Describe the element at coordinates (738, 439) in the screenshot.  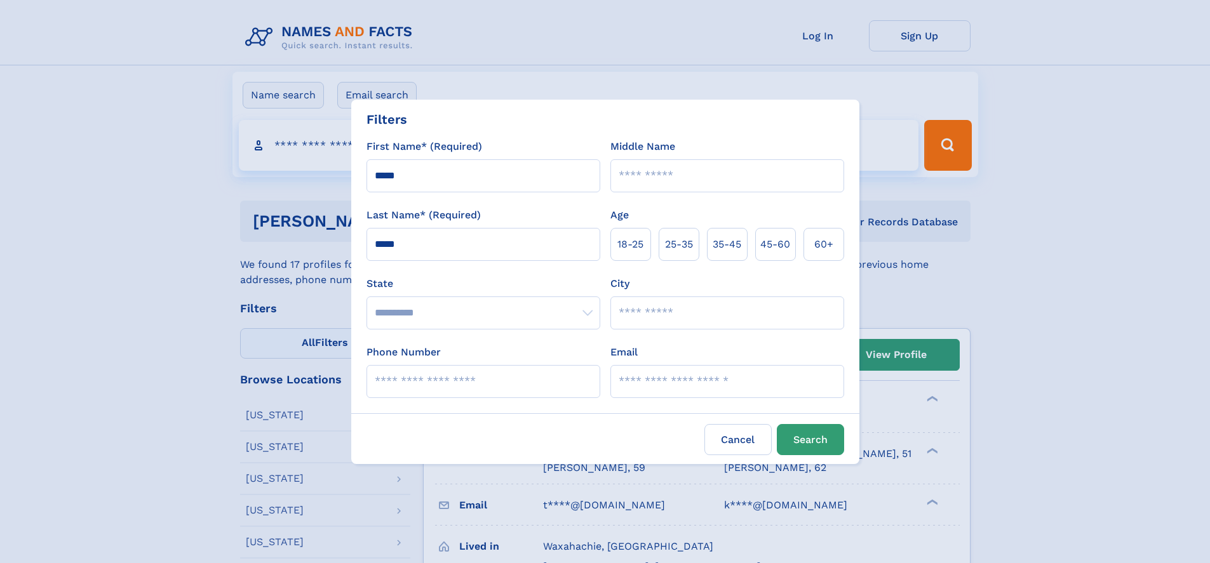
I see `label: Cancel` at that location.